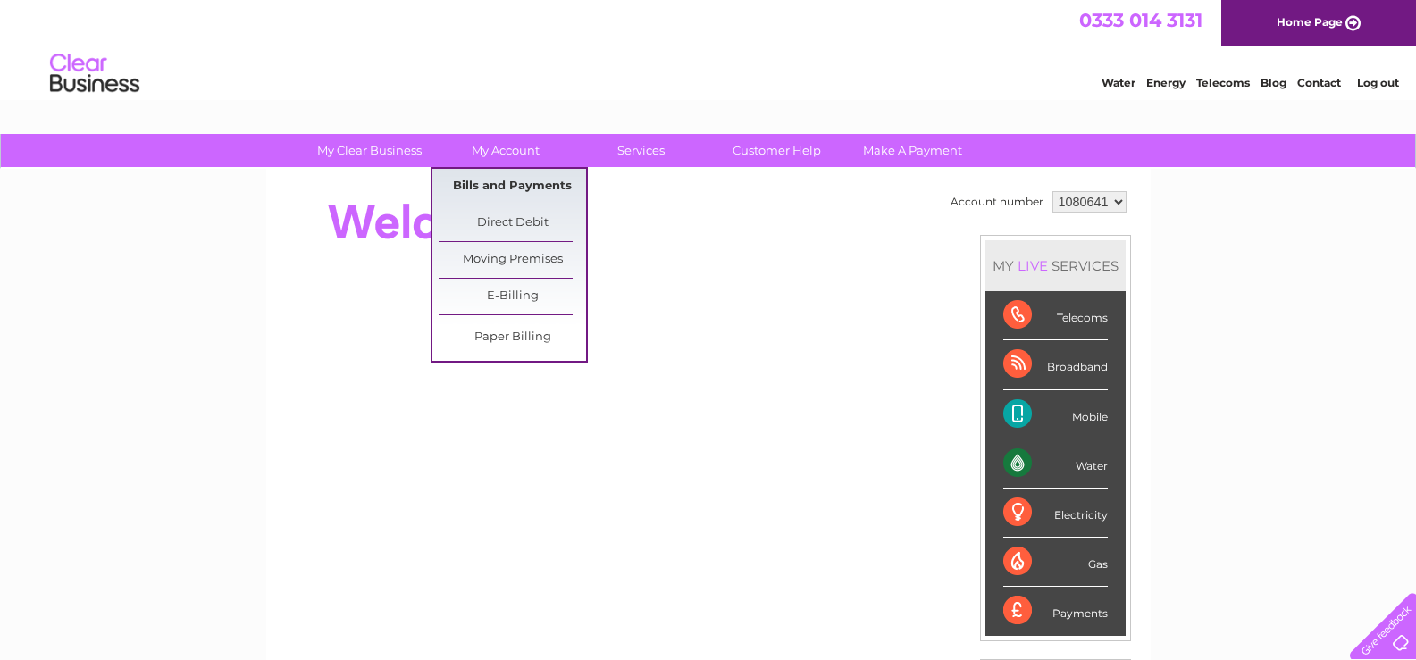 The width and height of the screenshot is (1416, 660). Describe the element at coordinates (369, 150) in the screenshot. I see `a: My Clear Business` at that location.